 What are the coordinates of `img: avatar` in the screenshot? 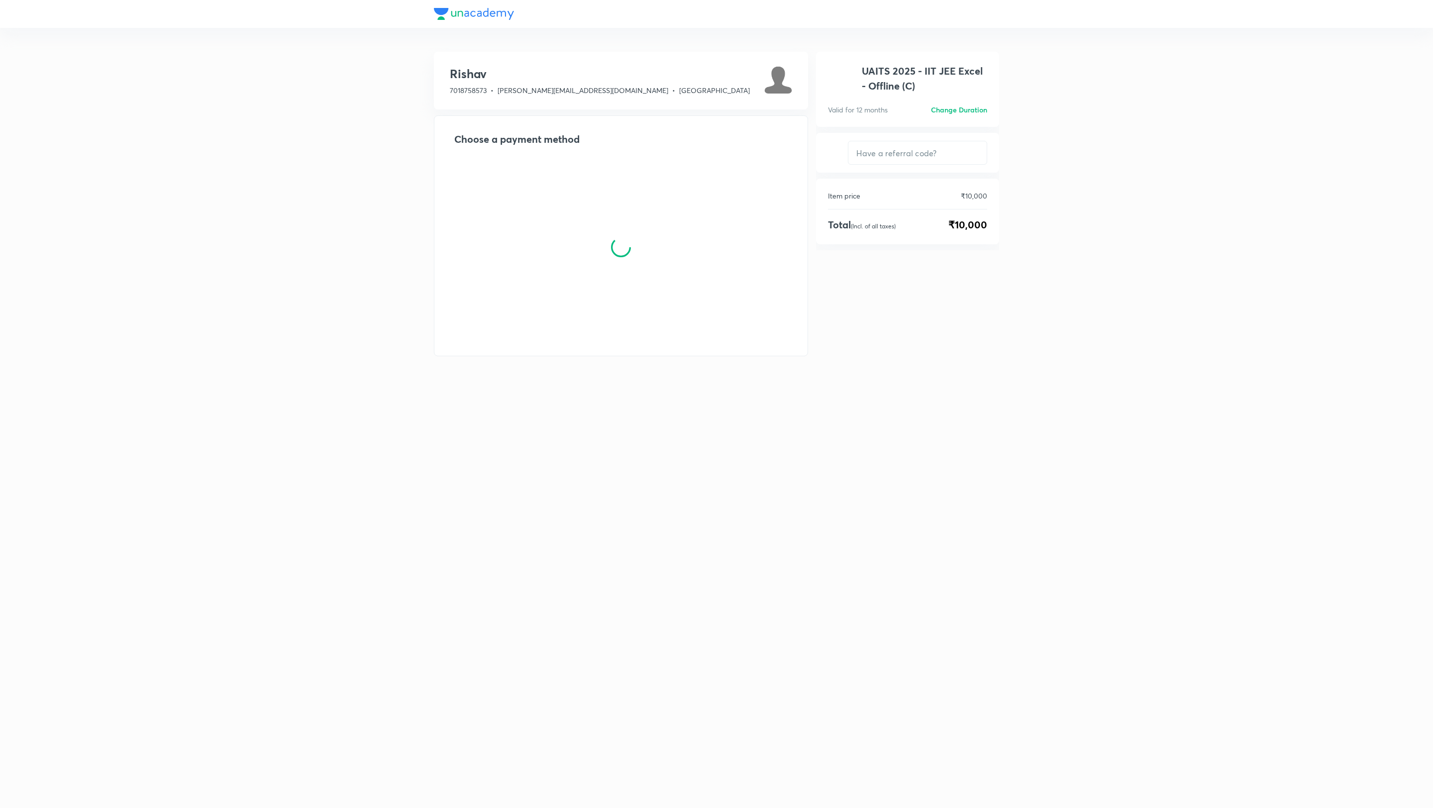 It's located at (842, 82).